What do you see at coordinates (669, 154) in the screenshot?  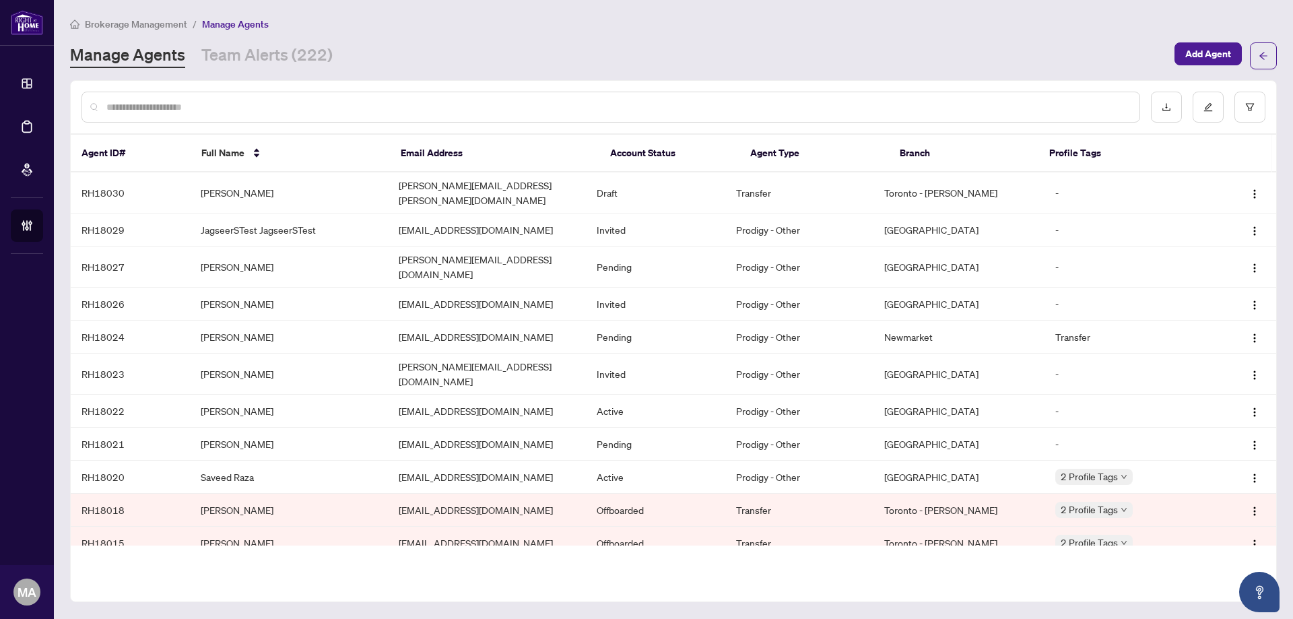 I see `th: Account Status` at bounding box center [669, 154].